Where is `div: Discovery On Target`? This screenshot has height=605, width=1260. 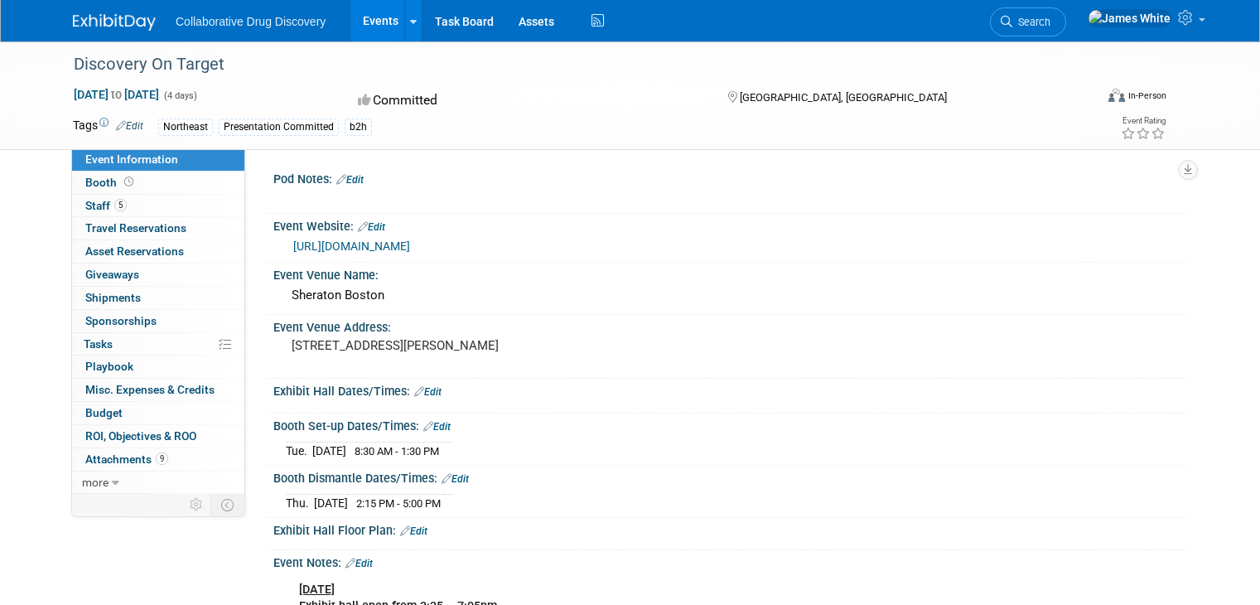
div: Discovery On Target is located at coordinates (571, 65).